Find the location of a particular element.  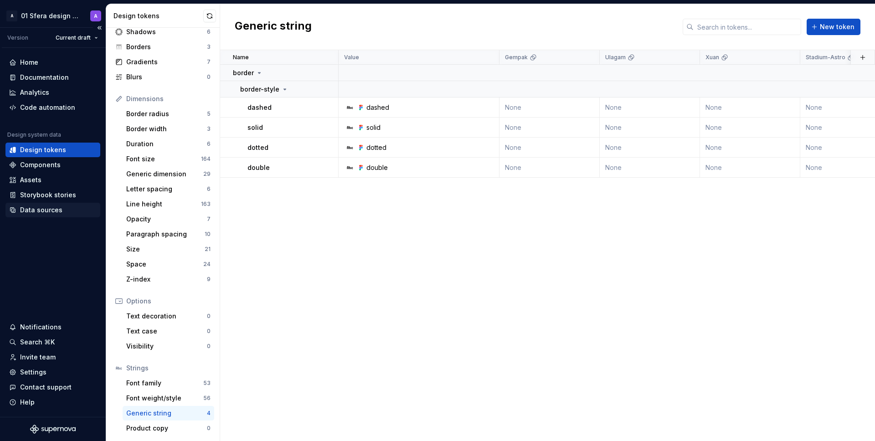

a: Generic string4 is located at coordinates (168, 413).